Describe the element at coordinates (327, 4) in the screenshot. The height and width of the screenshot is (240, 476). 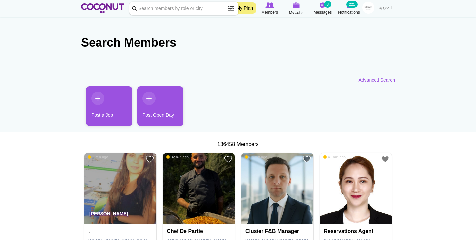
I see `small: 3` at that location.